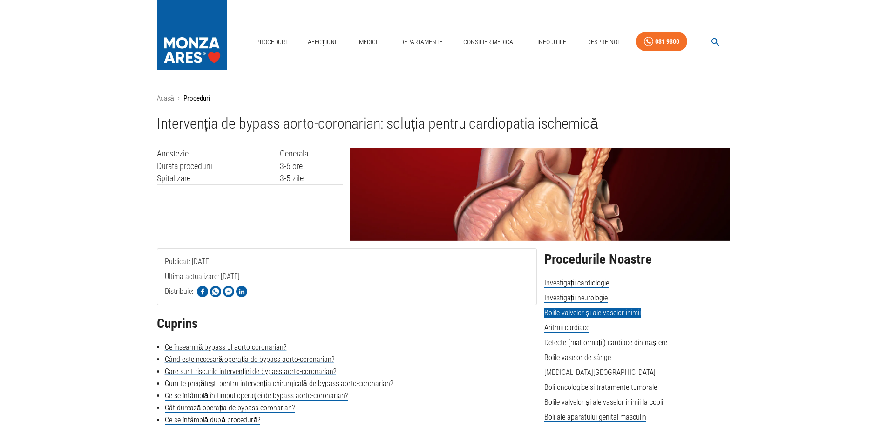  What do you see at coordinates (215, 291) in the screenshot?
I see `img: Share on WhatsApp` at bounding box center [215, 291].